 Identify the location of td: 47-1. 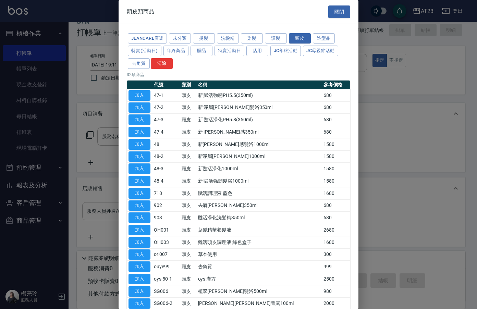
(166, 95).